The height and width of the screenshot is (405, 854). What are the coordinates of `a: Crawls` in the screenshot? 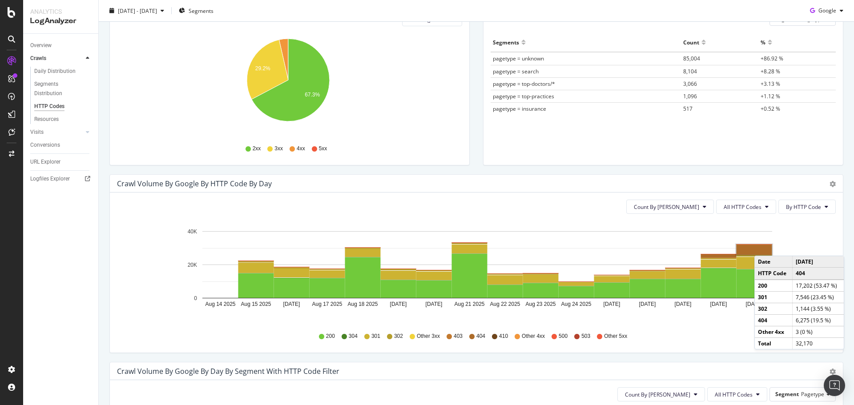 It's located at (56, 58).